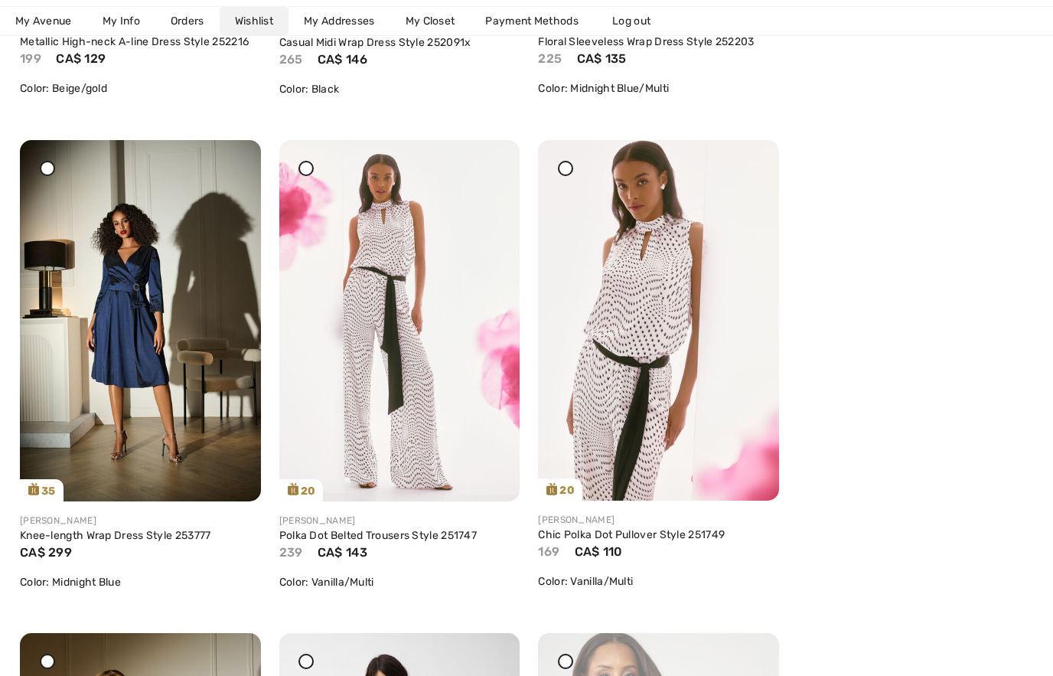  Describe the element at coordinates (44, 21) in the screenshot. I see `span: My Avenue` at that location.